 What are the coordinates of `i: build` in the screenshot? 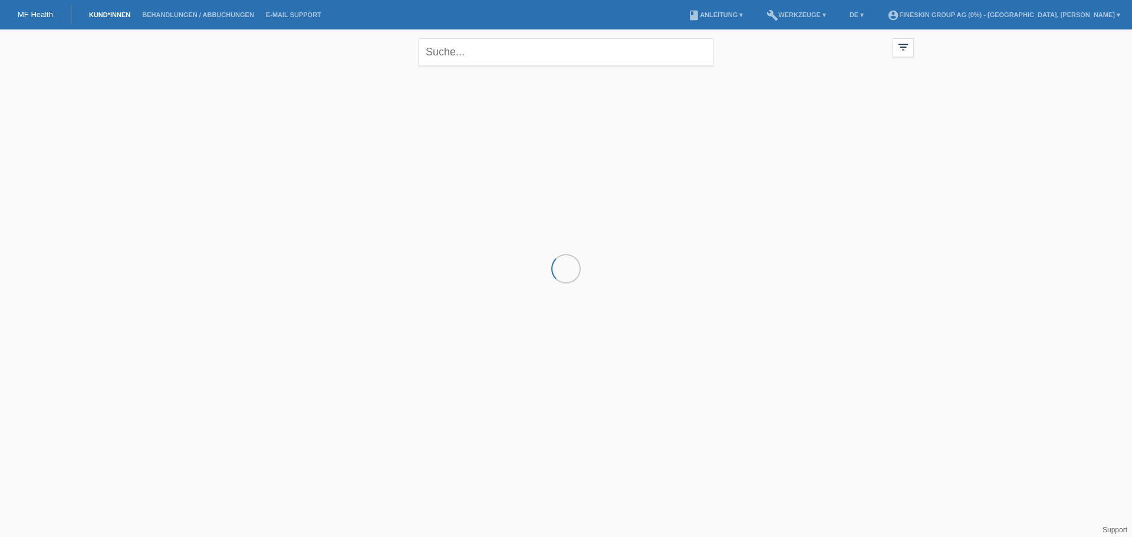 It's located at (772, 15).